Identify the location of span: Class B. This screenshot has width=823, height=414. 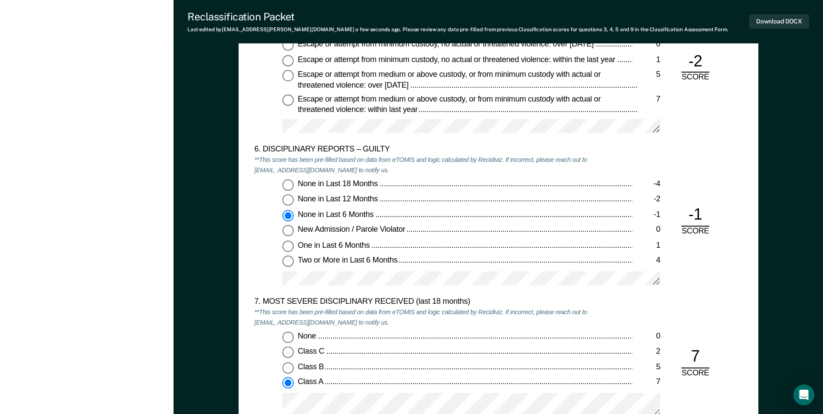
(312, 367).